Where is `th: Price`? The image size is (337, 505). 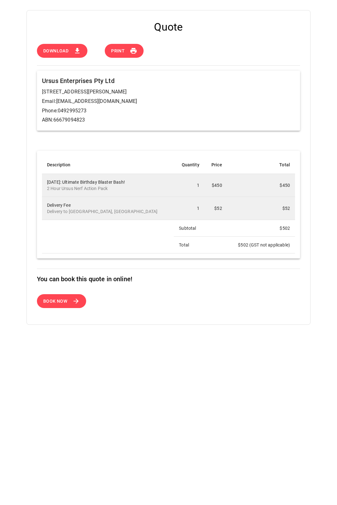 th: Price is located at coordinates (216, 165).